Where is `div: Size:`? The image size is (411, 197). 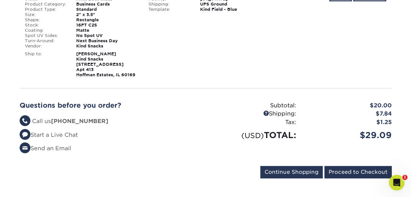
div: Size: is located at coordinates (46, 15).